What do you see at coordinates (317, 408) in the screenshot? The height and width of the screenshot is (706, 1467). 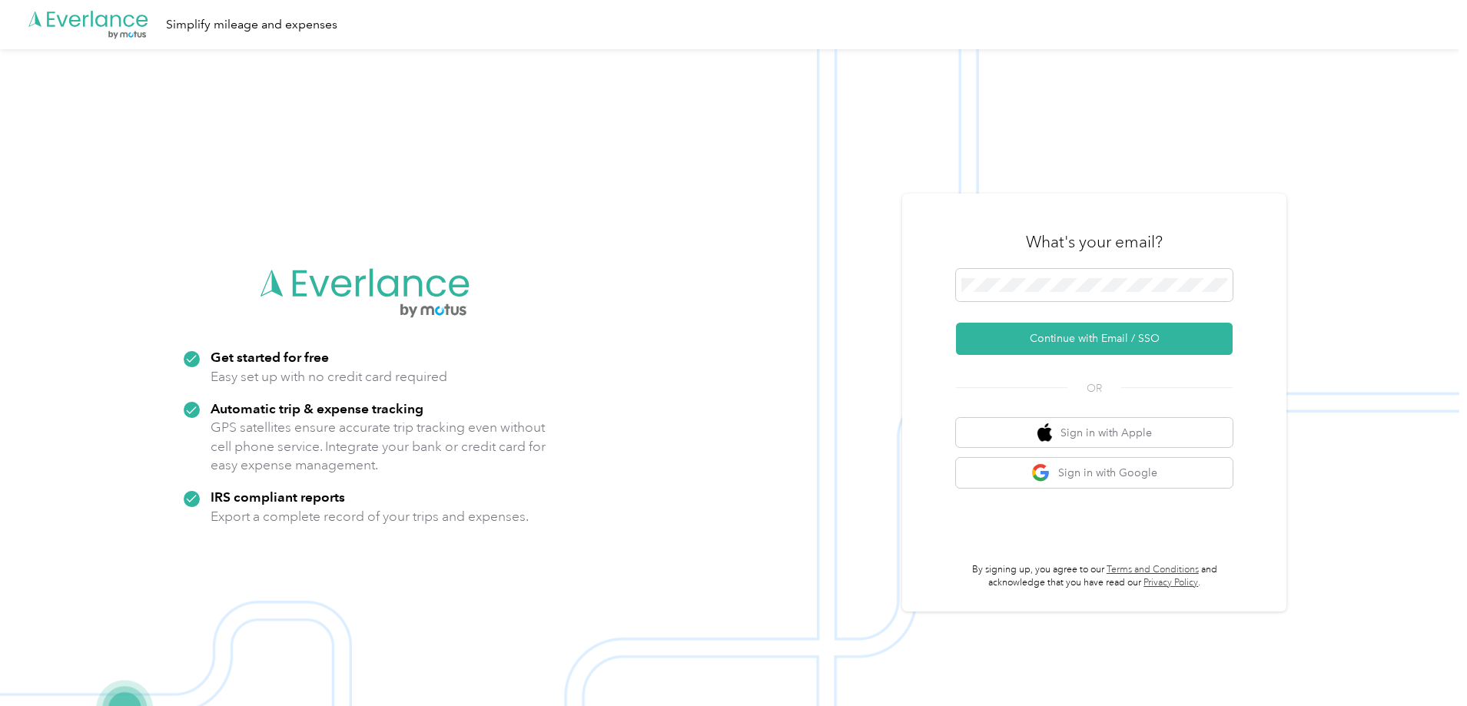 I see `strong: Automatic trip & expense tracking` at bounding box center [317, 408].